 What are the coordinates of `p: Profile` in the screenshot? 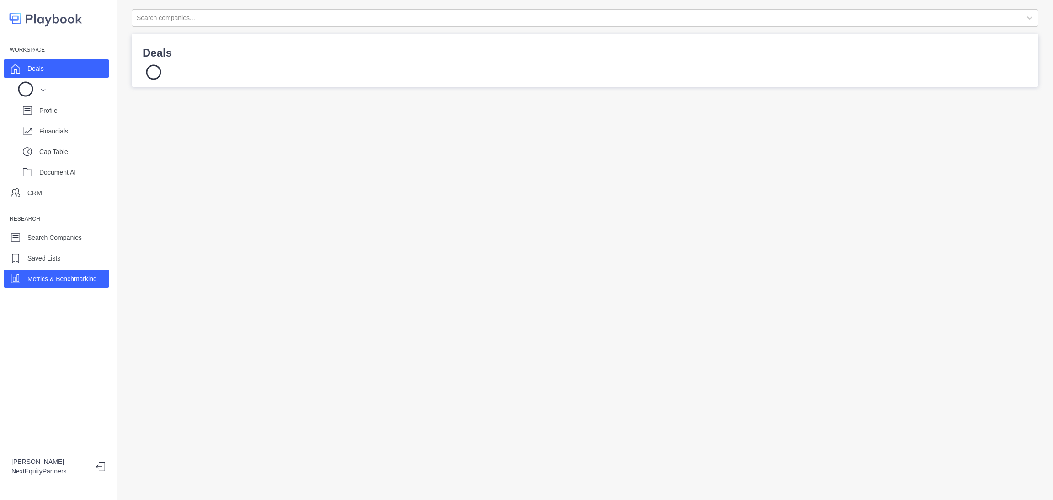 It's located at (74, 111).